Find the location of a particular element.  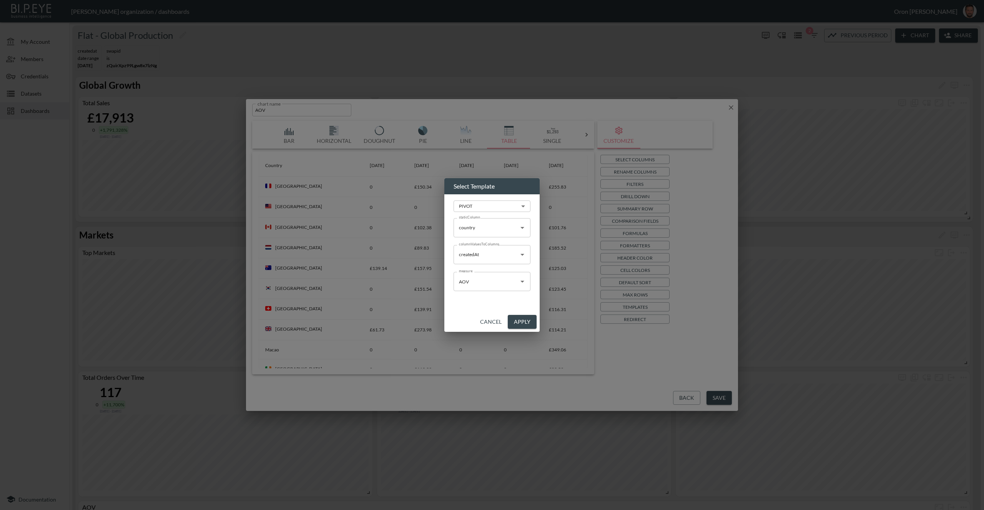

input: staticColumn is located at coordinates (486, 228).